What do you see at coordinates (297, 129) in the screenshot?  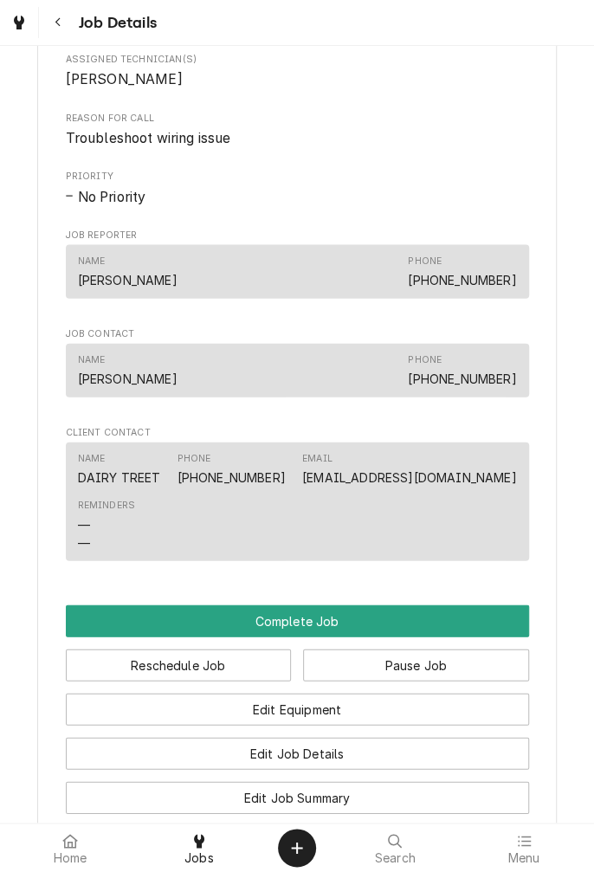 I see `div: Reason For Call` at bounding box center [297, 129].